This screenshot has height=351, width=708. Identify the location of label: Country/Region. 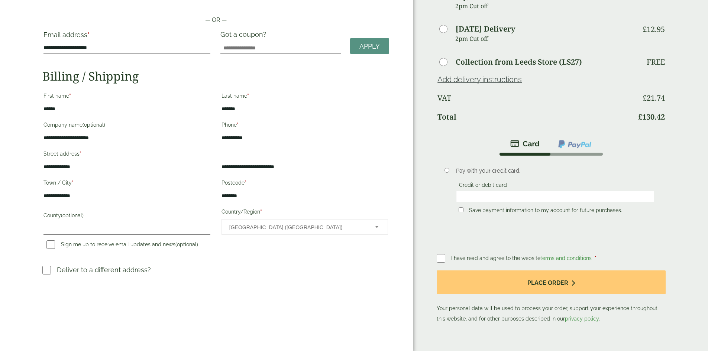
(305, 213).